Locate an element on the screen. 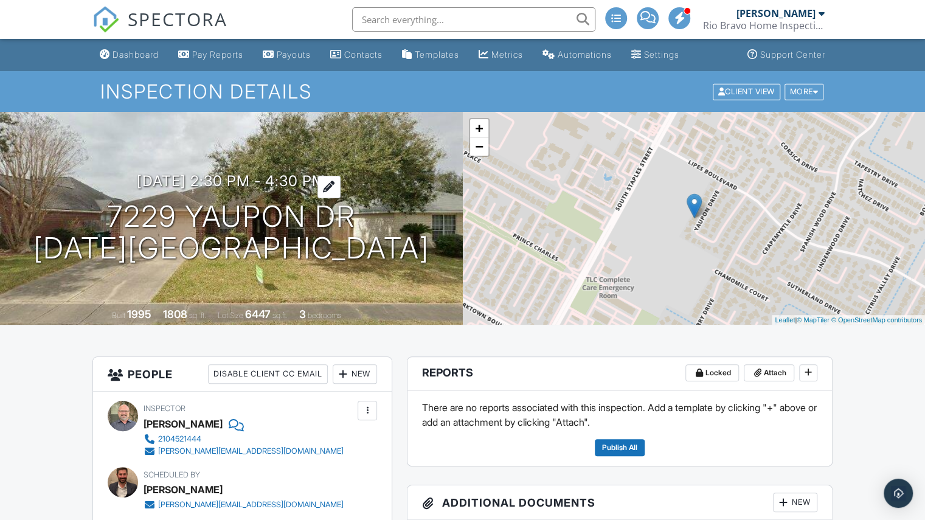  span: Inspector is located at coordinates (164, 408).